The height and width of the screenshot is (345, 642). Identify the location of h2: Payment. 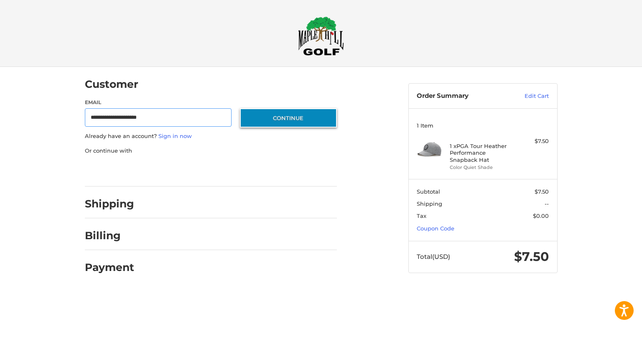
(110, 267).